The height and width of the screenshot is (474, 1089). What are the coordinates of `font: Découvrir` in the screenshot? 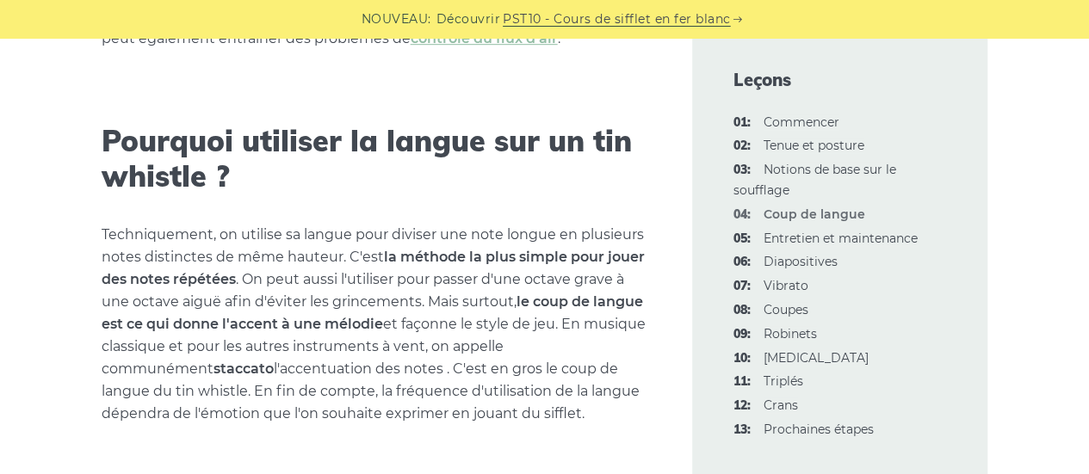 It's located at (468, 19).